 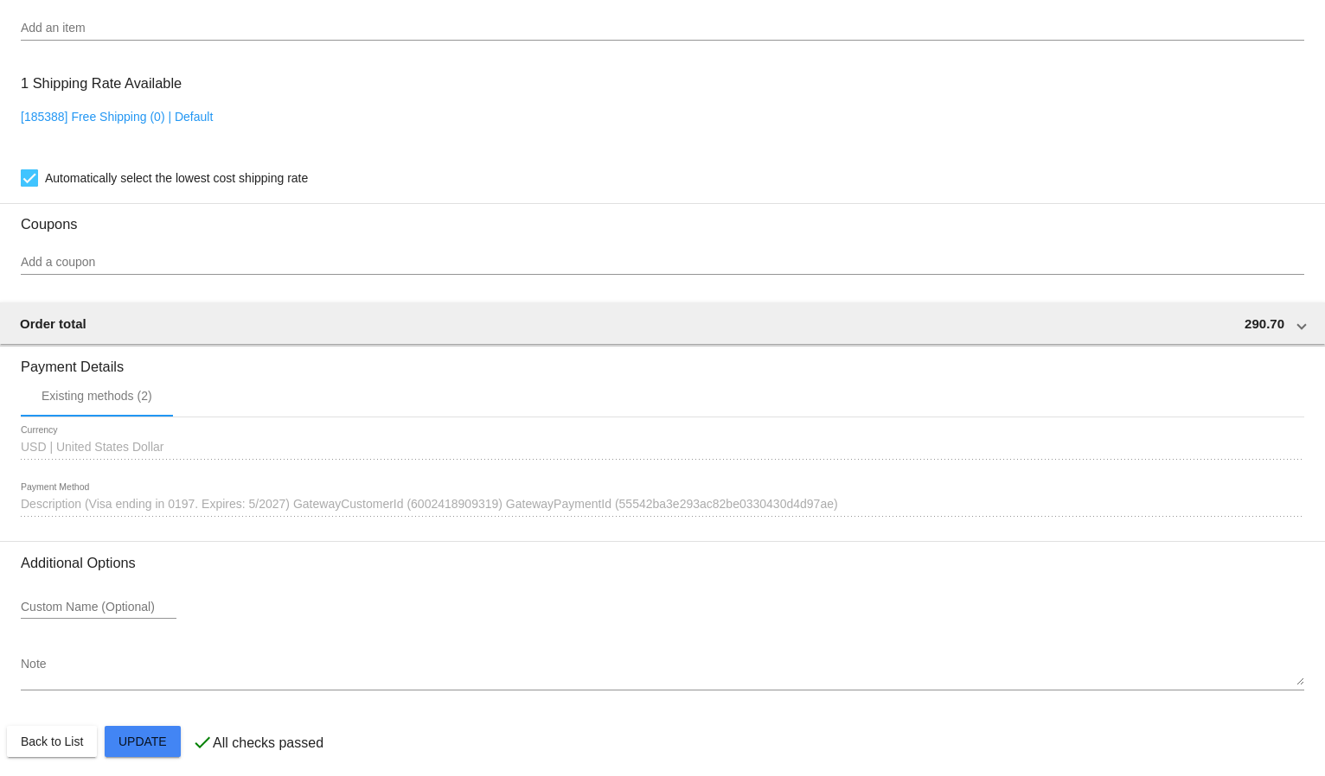 I want to click on h3: 1 Shipping Rate Available, so click(x=101, y=83).